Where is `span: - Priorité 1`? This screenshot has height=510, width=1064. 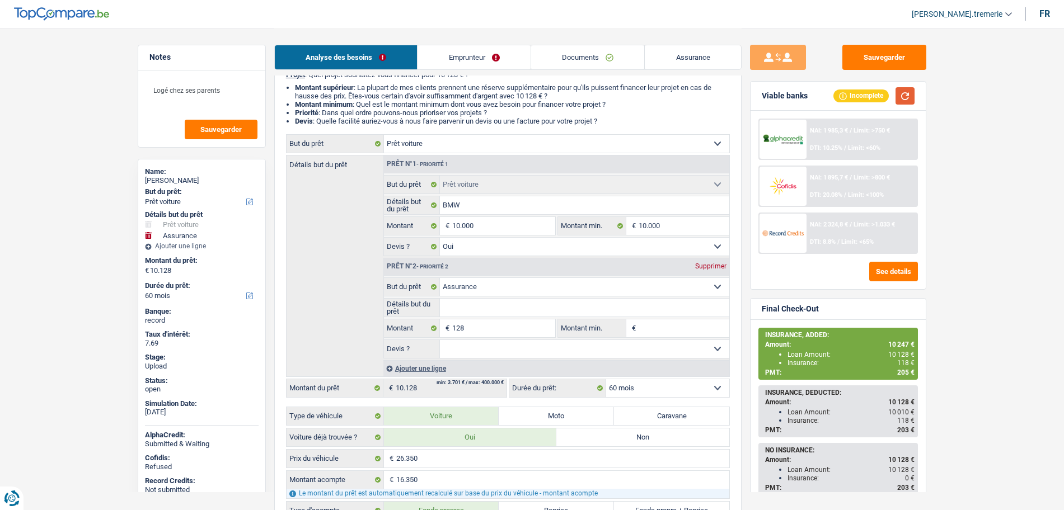 span: - Priorité 1 is located at coordinates (432, 164).